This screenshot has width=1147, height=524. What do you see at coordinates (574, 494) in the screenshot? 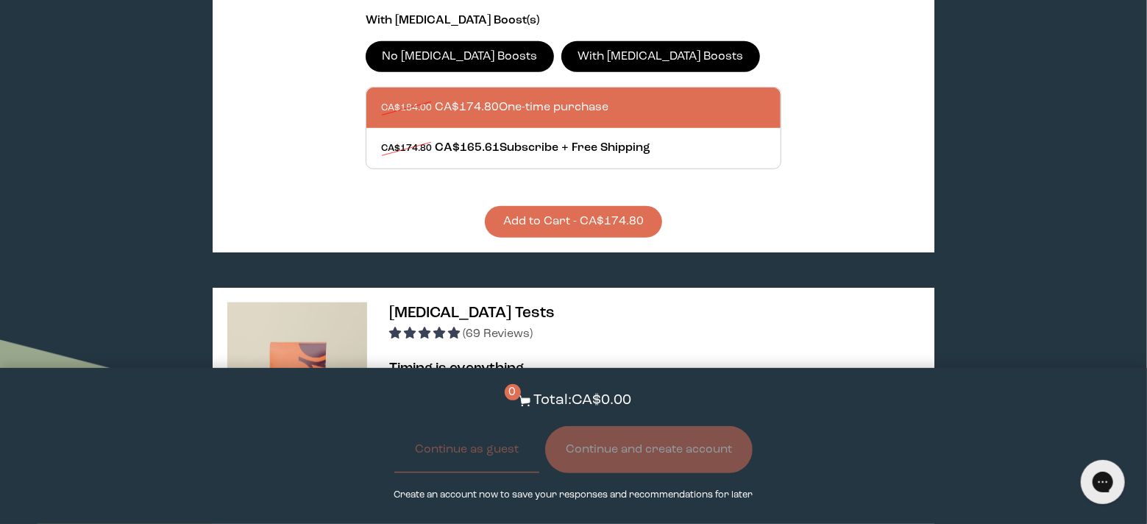
I see `p: Create an account now to save your responses and recommendations for later` at bounding box center [574, 494].